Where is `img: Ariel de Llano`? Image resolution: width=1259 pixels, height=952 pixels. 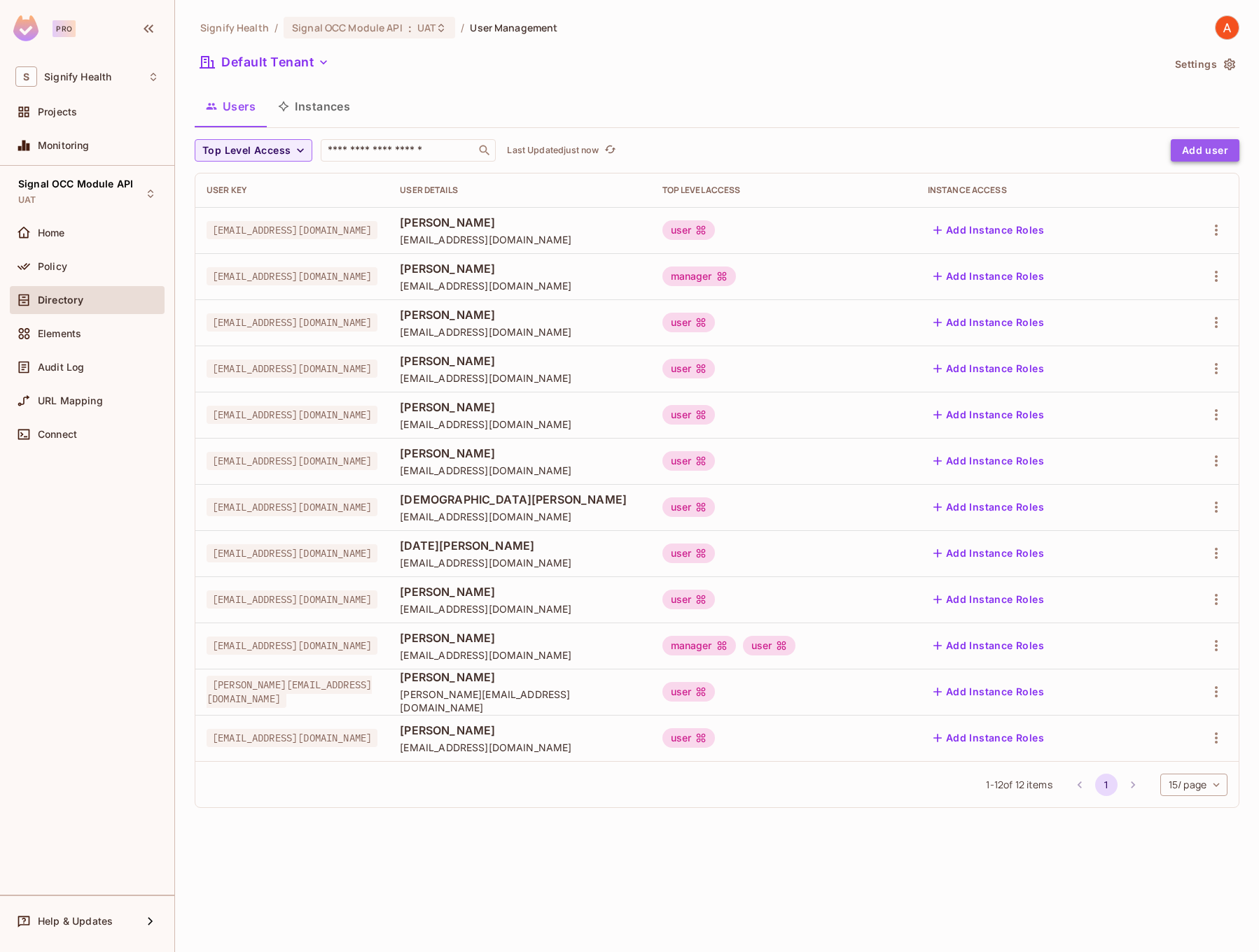 img: Ariel de Llano is located at coordinates (1227, 27).